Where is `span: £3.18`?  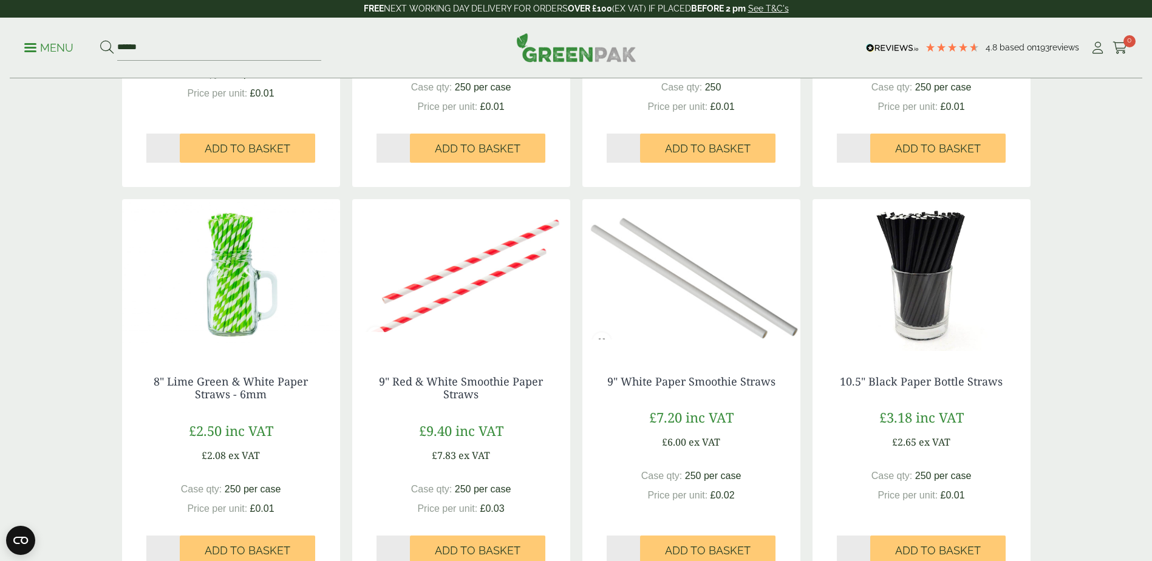 span: £3.18 is located at coordinates (896, 417).